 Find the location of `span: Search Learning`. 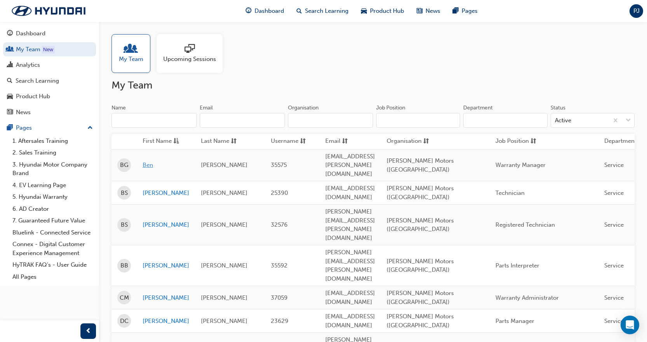

span: Search Learning is located at coordinates (327, 11).